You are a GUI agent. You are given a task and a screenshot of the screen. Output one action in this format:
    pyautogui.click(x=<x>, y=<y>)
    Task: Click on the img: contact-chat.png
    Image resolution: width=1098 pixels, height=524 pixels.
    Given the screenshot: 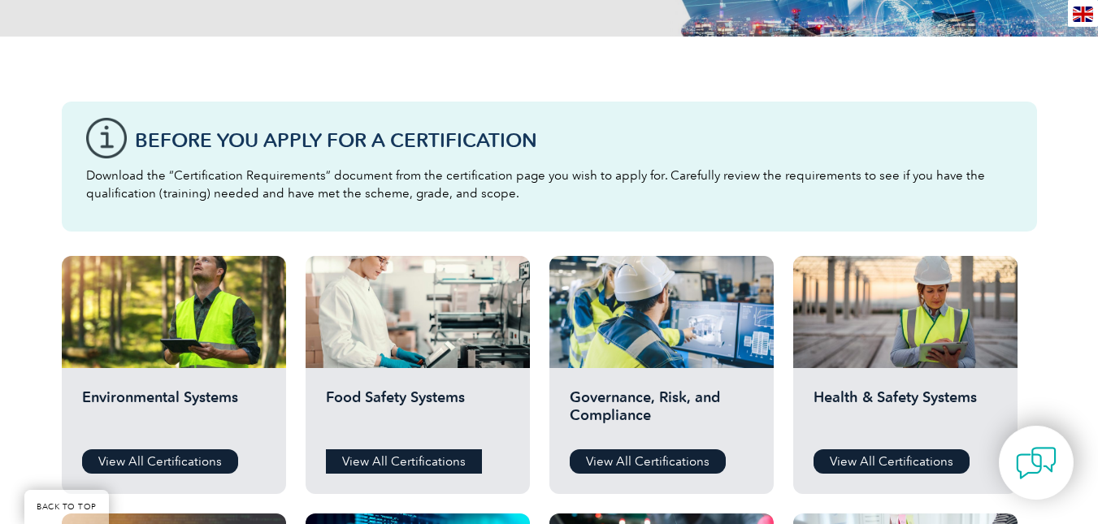 What is the action you would take?
    pyautogui.click(x=1036, y=463)
    